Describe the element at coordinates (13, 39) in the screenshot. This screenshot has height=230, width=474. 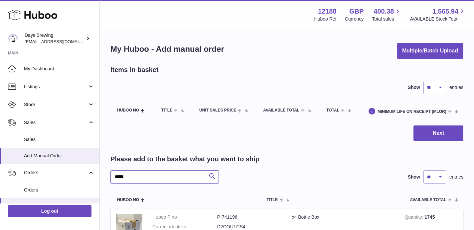
I see `img: helena@daysbrewing.com` at that location.